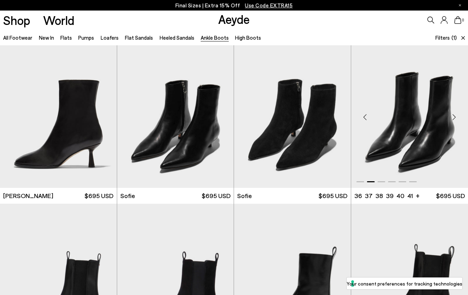 The height and width of the screenshot is (295, 468). I want to click on span: Navigate to /collections/ss25-final-sizes, so click(269, 5).